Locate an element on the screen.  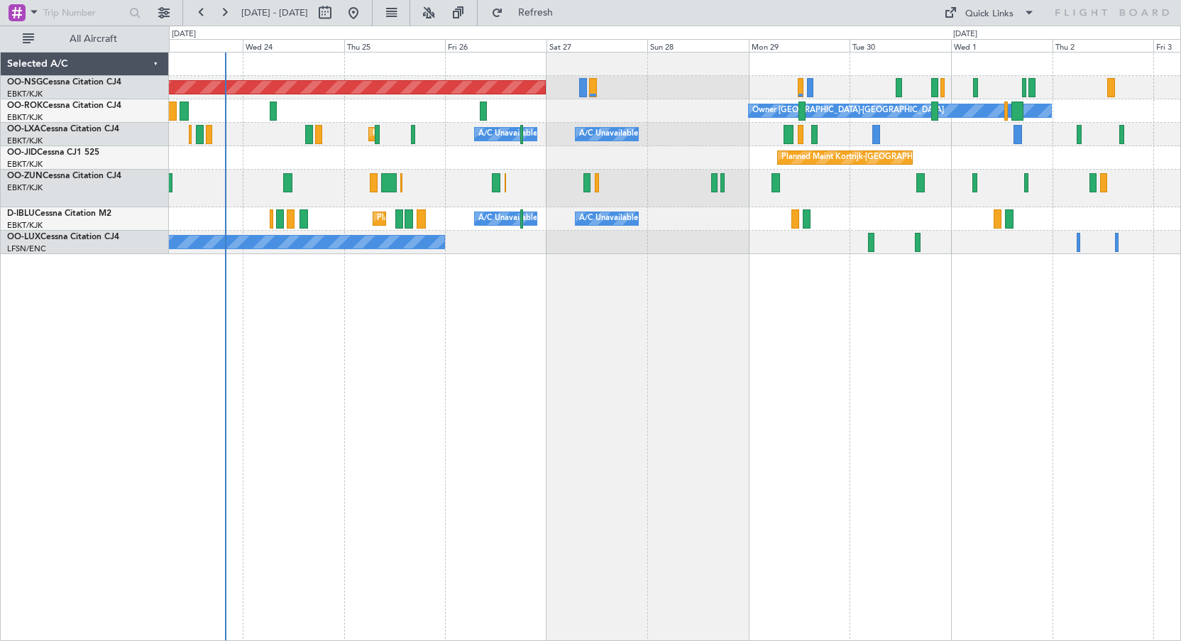
a: OO-ZUNCessna Citation CJ4 is located at coordinates (64, 176).